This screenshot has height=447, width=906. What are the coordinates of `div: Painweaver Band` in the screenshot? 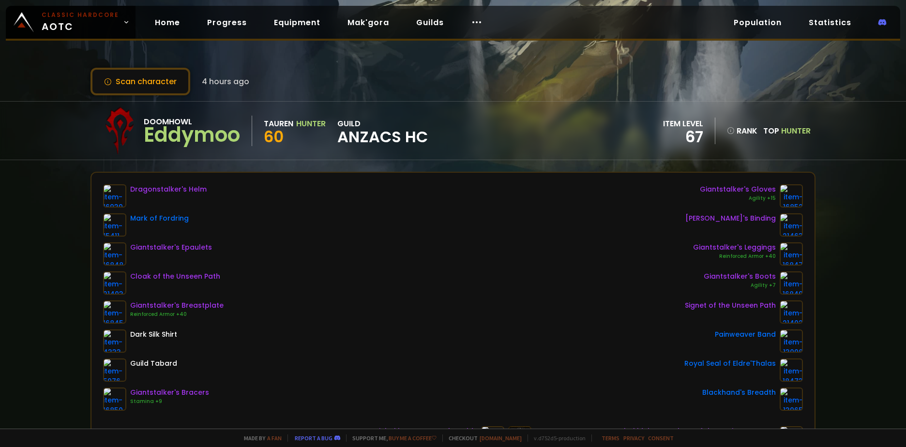 It's located at (745, 334).